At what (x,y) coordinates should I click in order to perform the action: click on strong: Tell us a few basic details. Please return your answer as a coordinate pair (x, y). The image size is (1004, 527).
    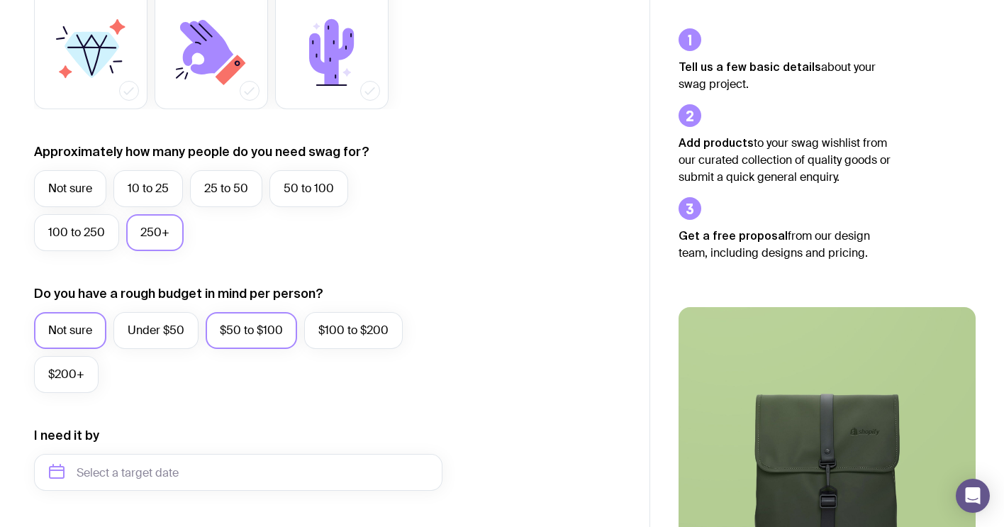
    Looking at the image, I should click on (750, 67).